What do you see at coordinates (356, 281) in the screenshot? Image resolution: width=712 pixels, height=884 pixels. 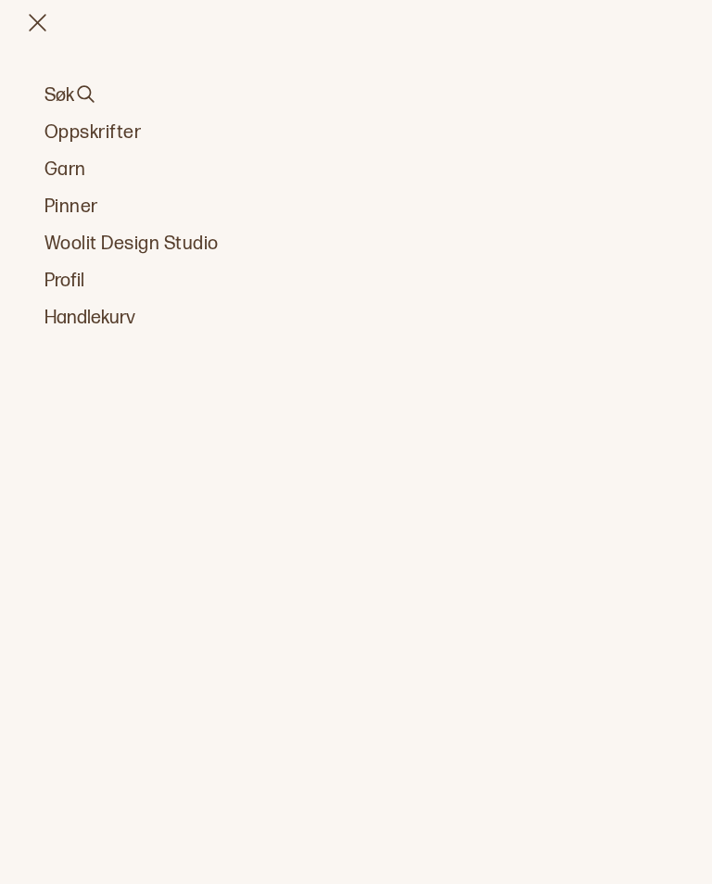 I see `button: Profil` at bounding box center [356, 281].